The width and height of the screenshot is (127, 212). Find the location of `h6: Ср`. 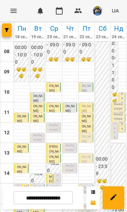

h6: Ср is located at coordinates (54, 28).